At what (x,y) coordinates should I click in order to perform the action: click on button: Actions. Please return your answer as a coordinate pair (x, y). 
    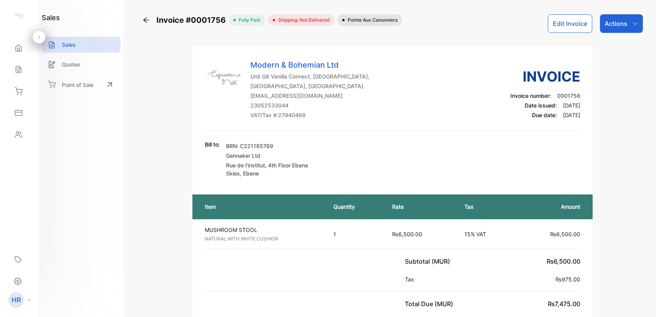
    Looking at the image, I should click on (621, 24).